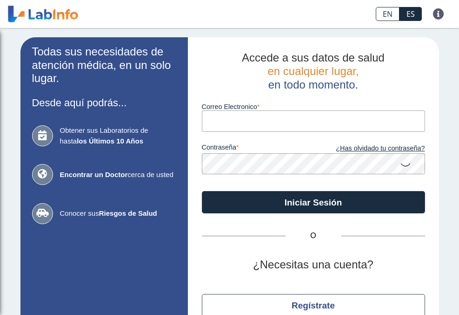  What do you see at coordinates (313, 84) in the screenshot?
I see `span: en todo momento.` at bounding box center [313, 84].